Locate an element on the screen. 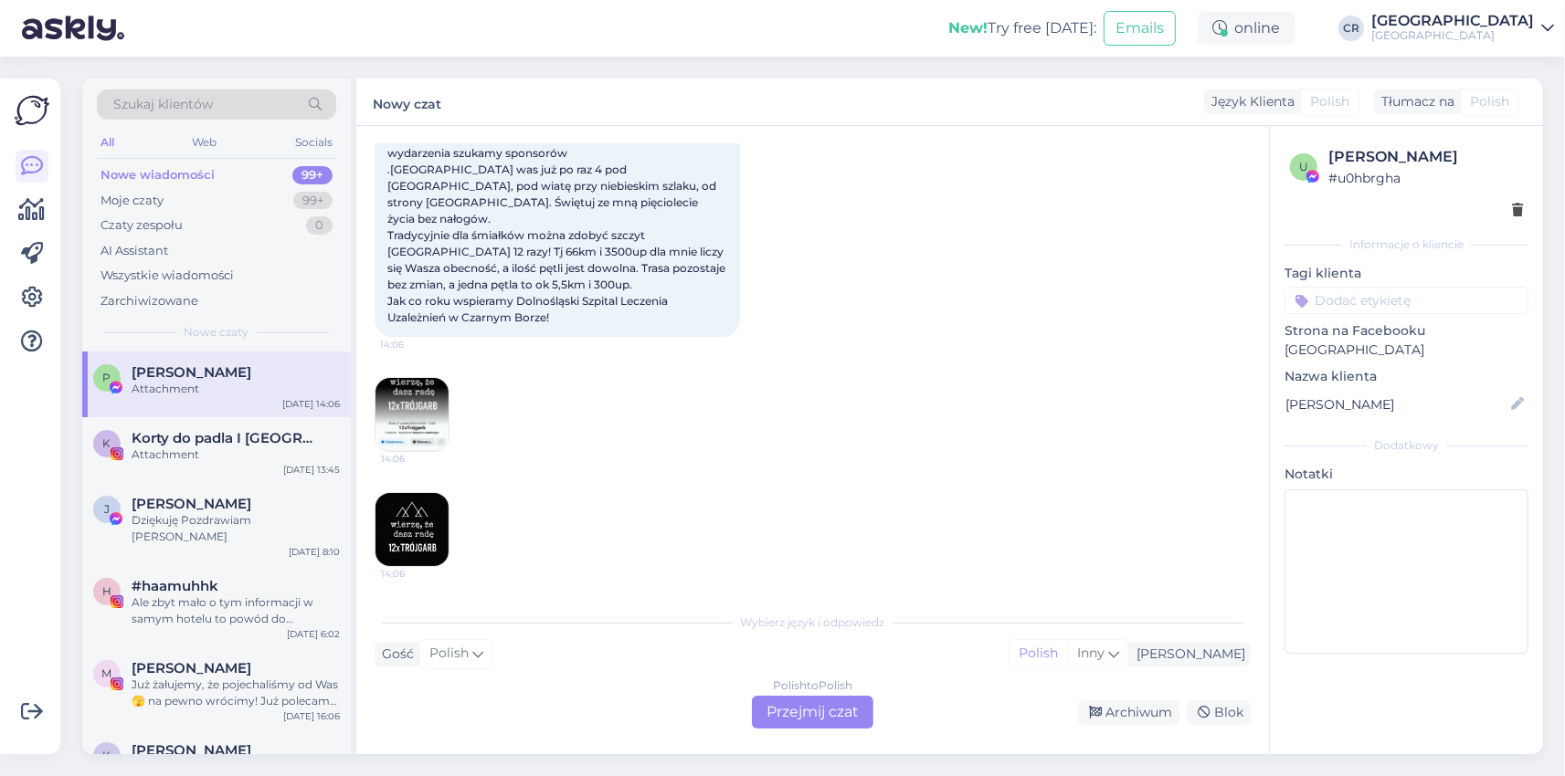  div: Przejmij czat is located at coordinates (812, 712).